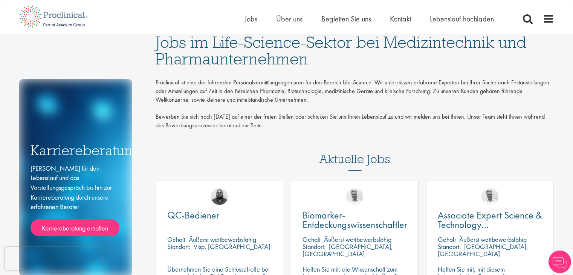 The image size is (573, 275). Describe the element at coordinates (219, 196) in the screenshot. I see `a: Ashley Bennett` at that location.